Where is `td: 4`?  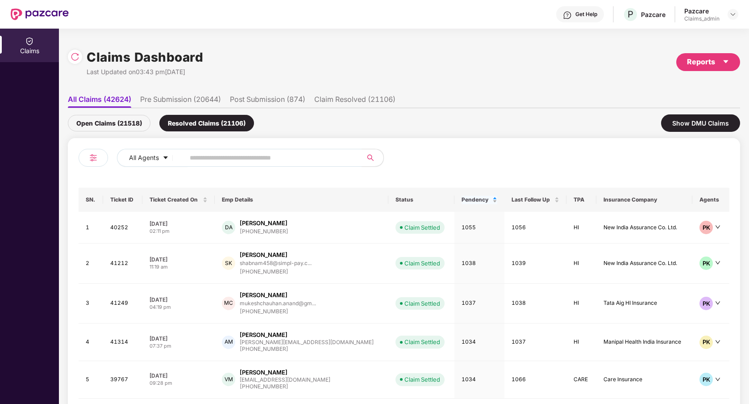
td: 4 is located at coordinates (91, 342).